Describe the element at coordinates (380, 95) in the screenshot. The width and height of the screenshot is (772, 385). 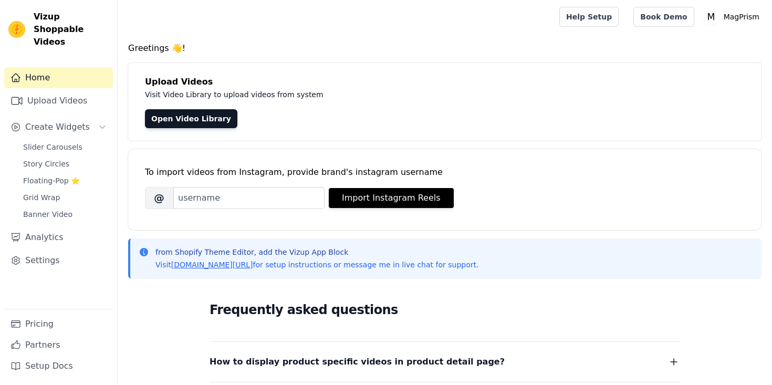
I see `p: Visit Video Library to upload videos from system` at that location.